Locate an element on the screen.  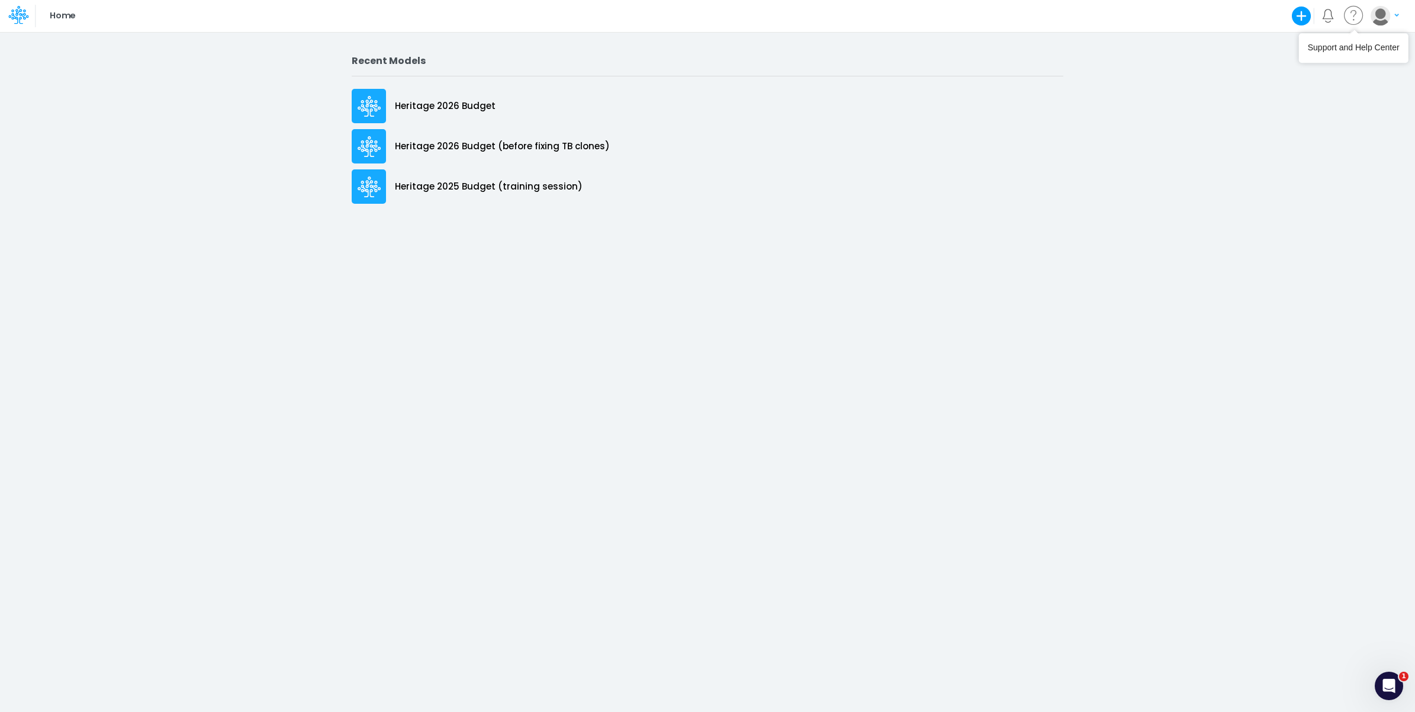
p: Heritage 2025 Budget (training session) is located at coordinates (489, 187).